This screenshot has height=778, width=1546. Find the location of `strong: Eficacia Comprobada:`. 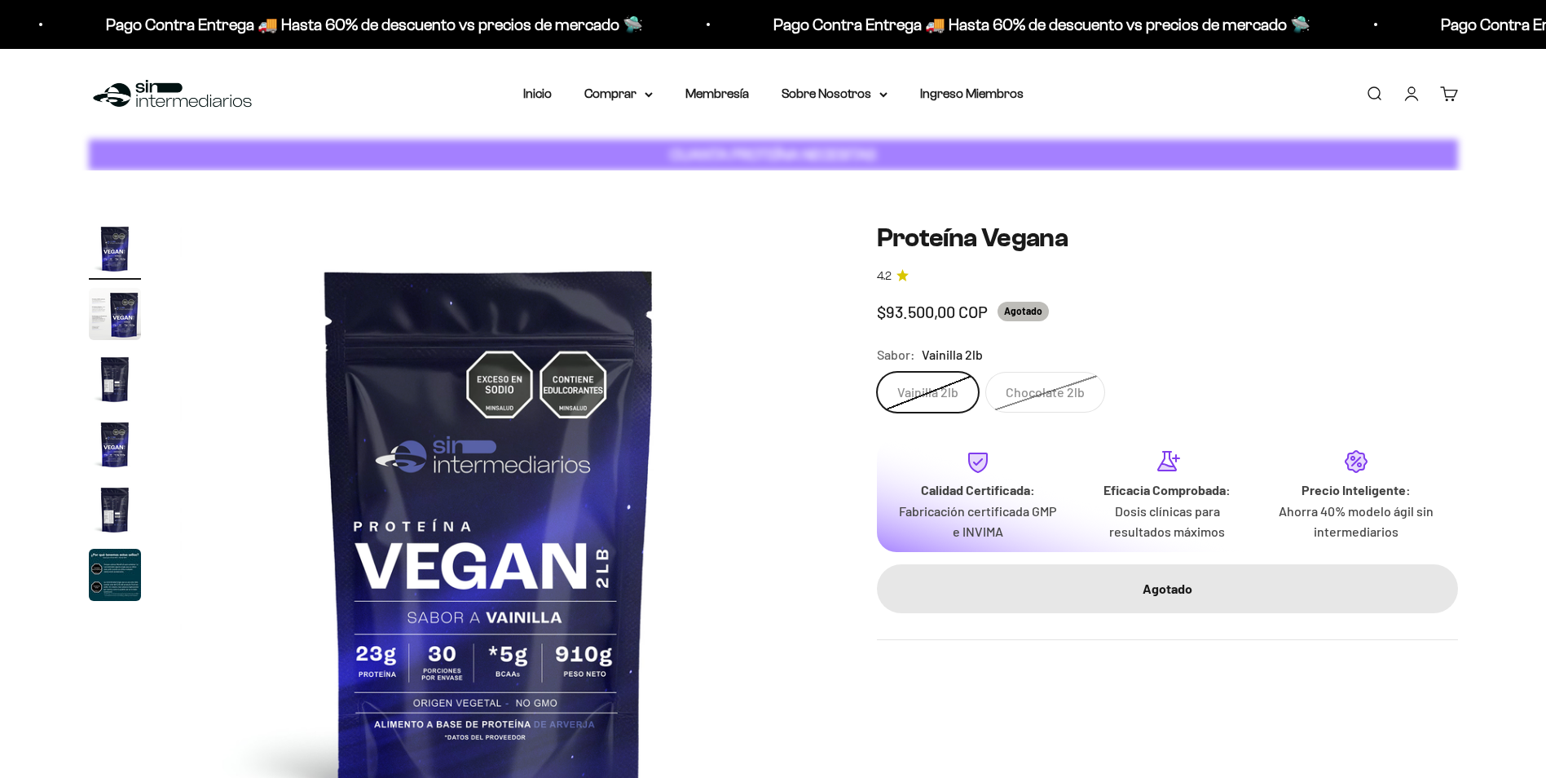

strong: Eficacia Comprobada: is located at coordinates (1167, 489).